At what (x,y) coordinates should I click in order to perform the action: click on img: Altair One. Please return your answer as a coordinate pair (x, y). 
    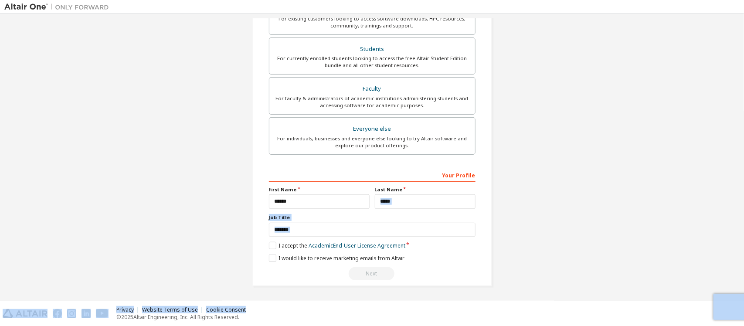
    Looking at the image, I should click on (59, 7).